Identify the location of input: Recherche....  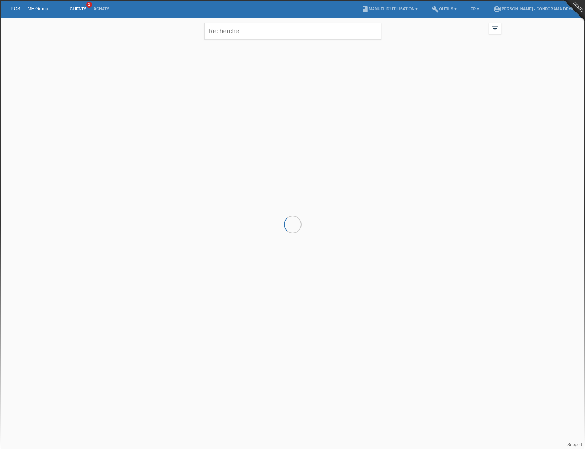
(292, 31).